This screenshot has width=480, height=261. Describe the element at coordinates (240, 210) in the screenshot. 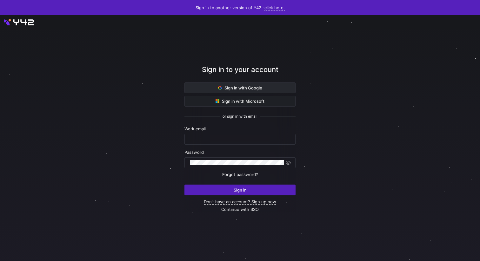

I see `a: Continue with SSO` at that location.